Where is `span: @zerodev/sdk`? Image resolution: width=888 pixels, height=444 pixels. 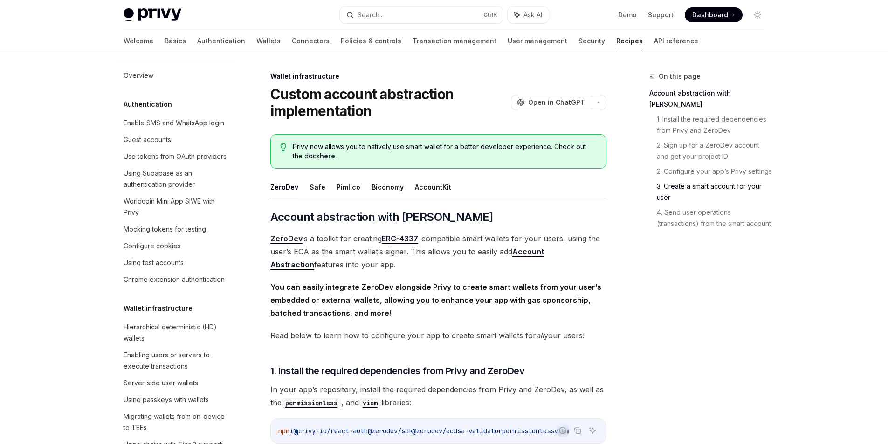
span: @zerodev/sdk is located at coordinates (390, 431).